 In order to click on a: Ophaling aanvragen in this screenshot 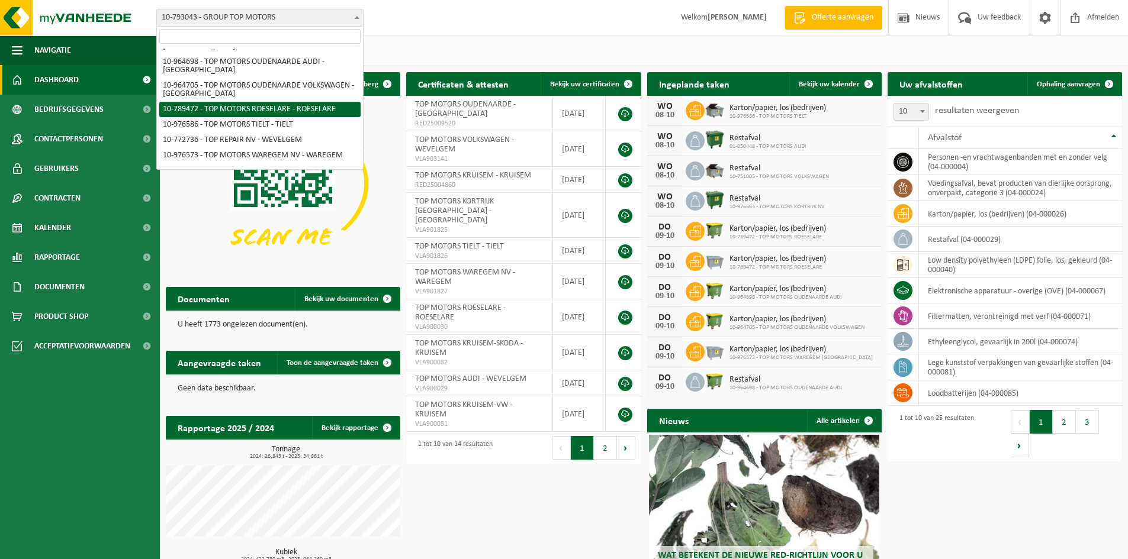, I will do `click(1074, 84)`.